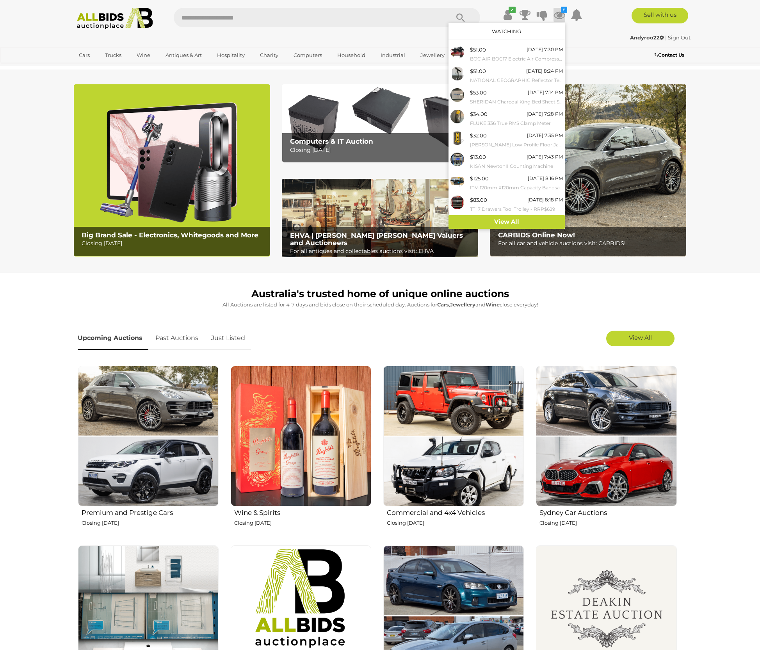 The image size is (760, 650). What do you see at coordinates (331, 141) in the screenshot?
I see `b: Computers & IT Auction` at bounding box center [331, 141].